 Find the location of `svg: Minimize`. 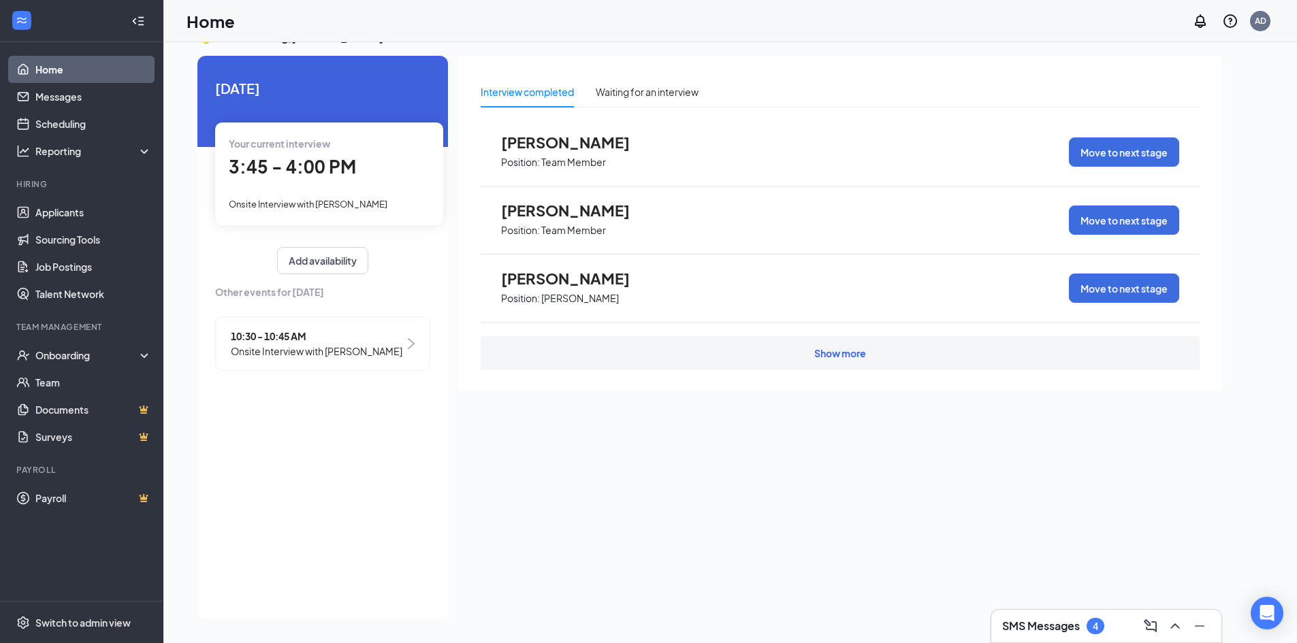

svg: Minimize is located at coordinates (1200, 626).